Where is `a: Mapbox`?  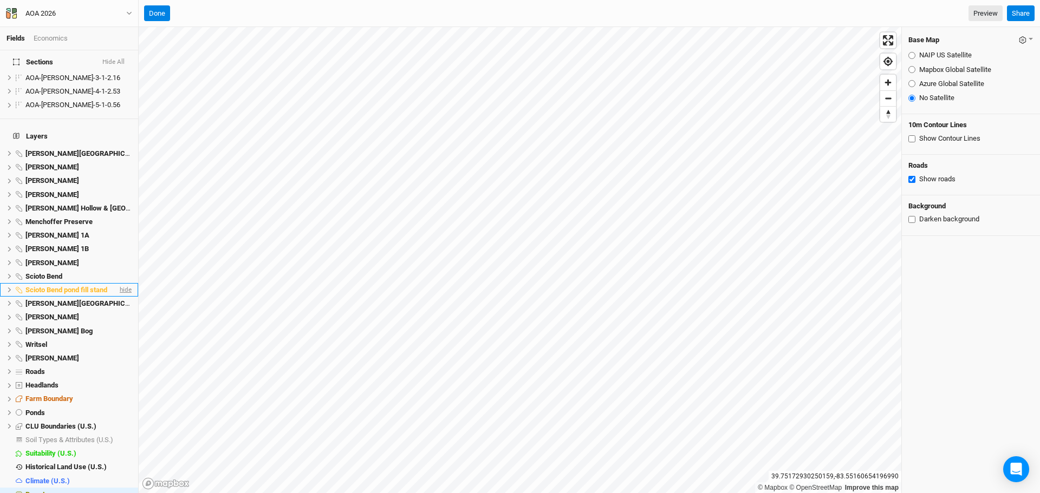 a: Mapbox is located at coordinates (772, 488).